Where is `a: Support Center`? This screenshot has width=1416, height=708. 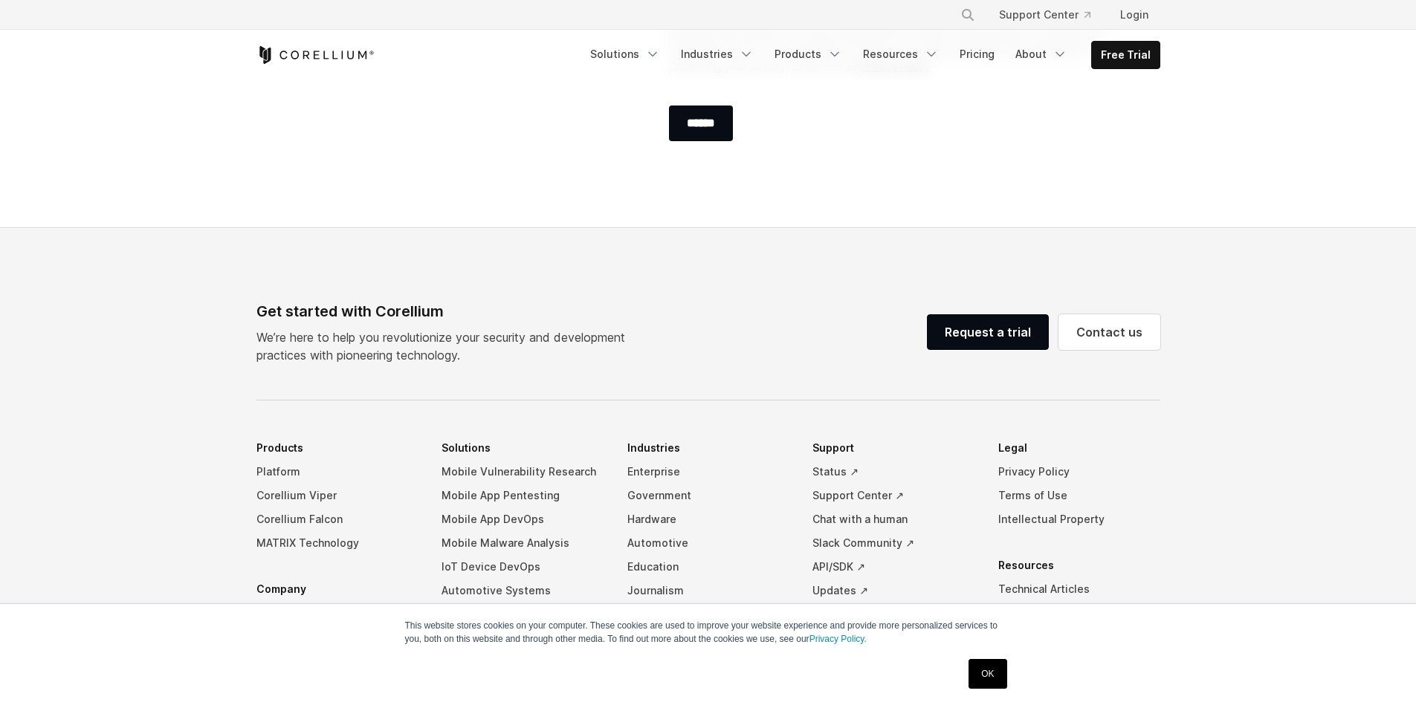
a: Support Center is located at coordinates (1044, 15).